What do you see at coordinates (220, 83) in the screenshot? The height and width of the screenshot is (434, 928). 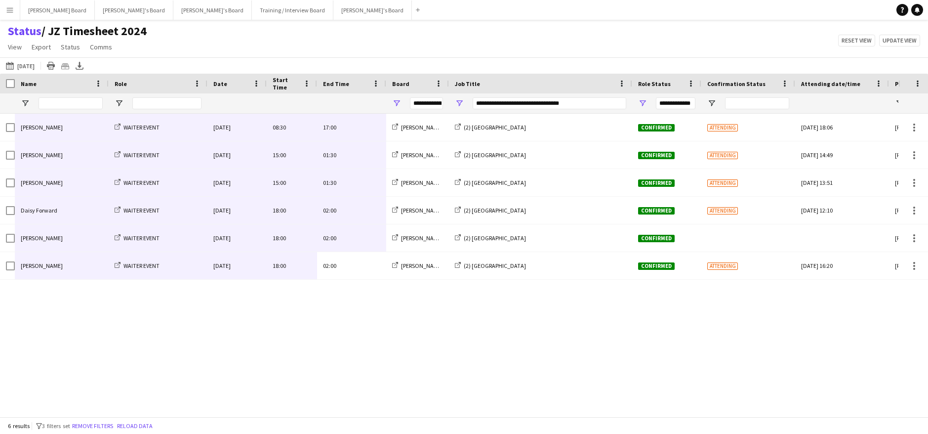 I see `span: Date` at bounding box center [220, 83].